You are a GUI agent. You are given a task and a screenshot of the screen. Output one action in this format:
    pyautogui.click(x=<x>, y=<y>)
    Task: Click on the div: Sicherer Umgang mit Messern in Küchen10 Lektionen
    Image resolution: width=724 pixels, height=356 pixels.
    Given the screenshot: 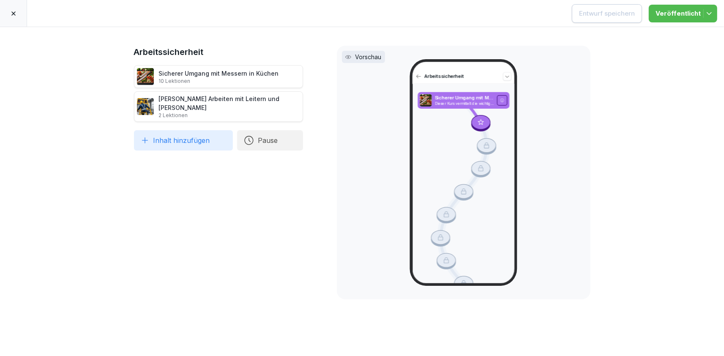 What is the action you would take?
    pyautogui.click(x=219, y=77)
    